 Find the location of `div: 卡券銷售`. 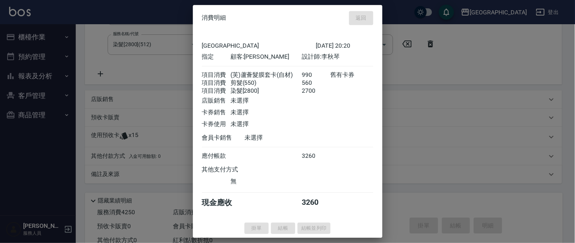

div: 卡券銷售 is located at coordinates (216, 113).